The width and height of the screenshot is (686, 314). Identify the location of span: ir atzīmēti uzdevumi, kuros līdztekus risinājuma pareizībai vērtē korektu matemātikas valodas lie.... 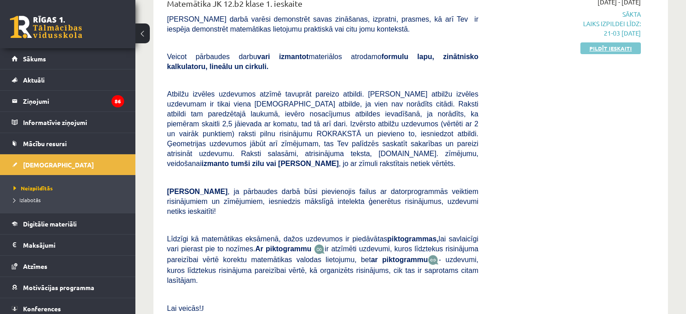
(323, 254).